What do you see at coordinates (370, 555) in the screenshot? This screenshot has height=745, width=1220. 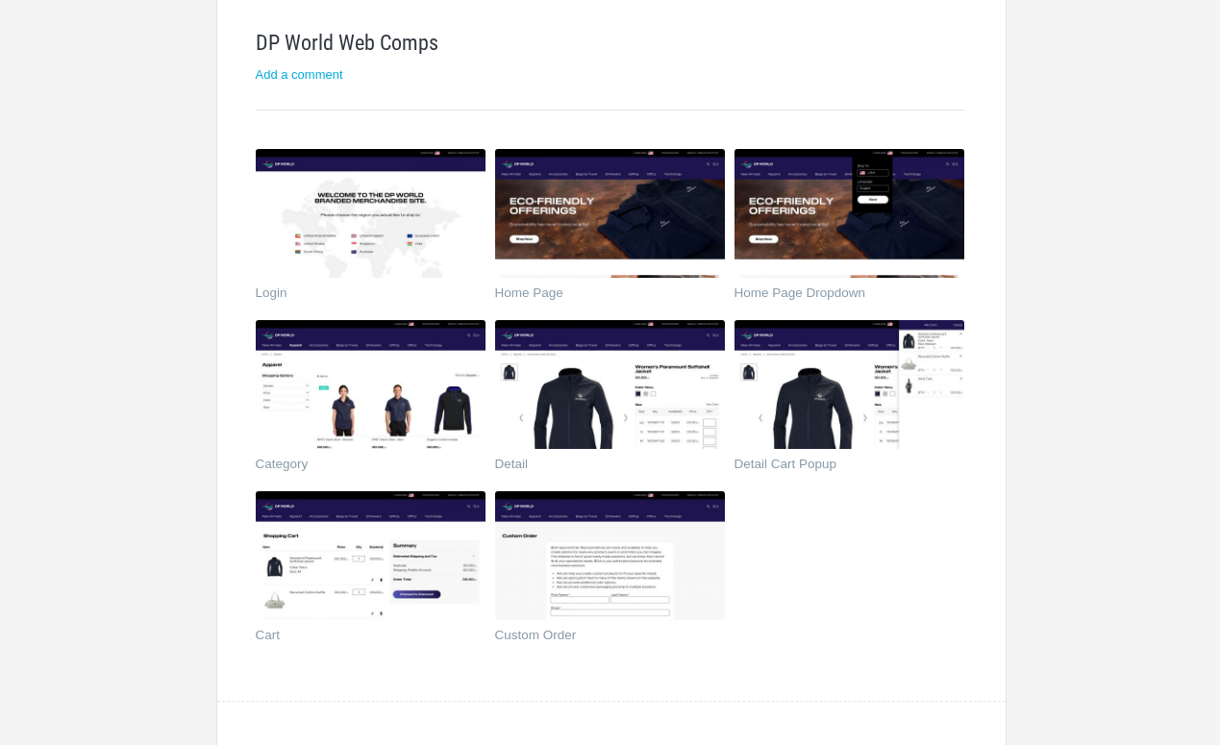 I see `img: bdainc186_7fs0zf_thumb.jpg` at bounding box center [370, 555].